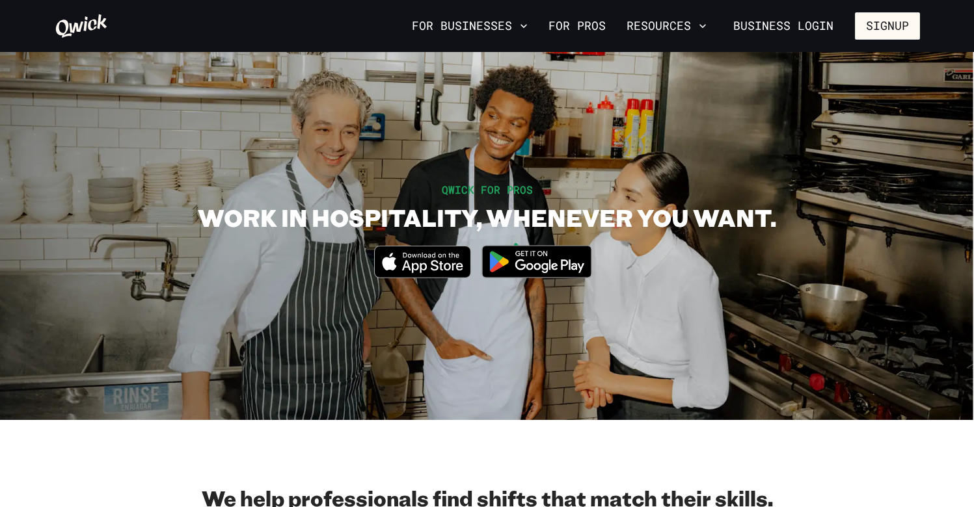 This screenshot has width=974, height=507. I want to click on button: For Businesses, so click(470, 26).